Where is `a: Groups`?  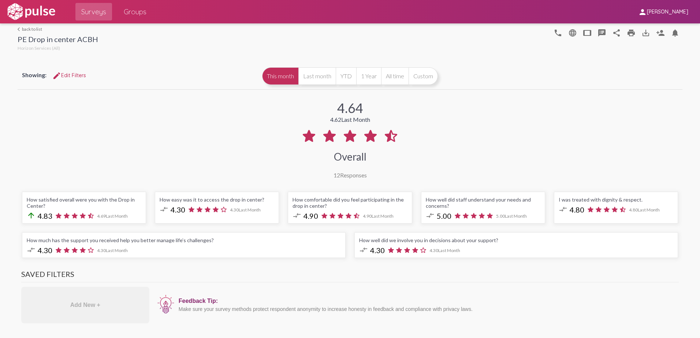 a: Groups is located at coordinates (135, 12).